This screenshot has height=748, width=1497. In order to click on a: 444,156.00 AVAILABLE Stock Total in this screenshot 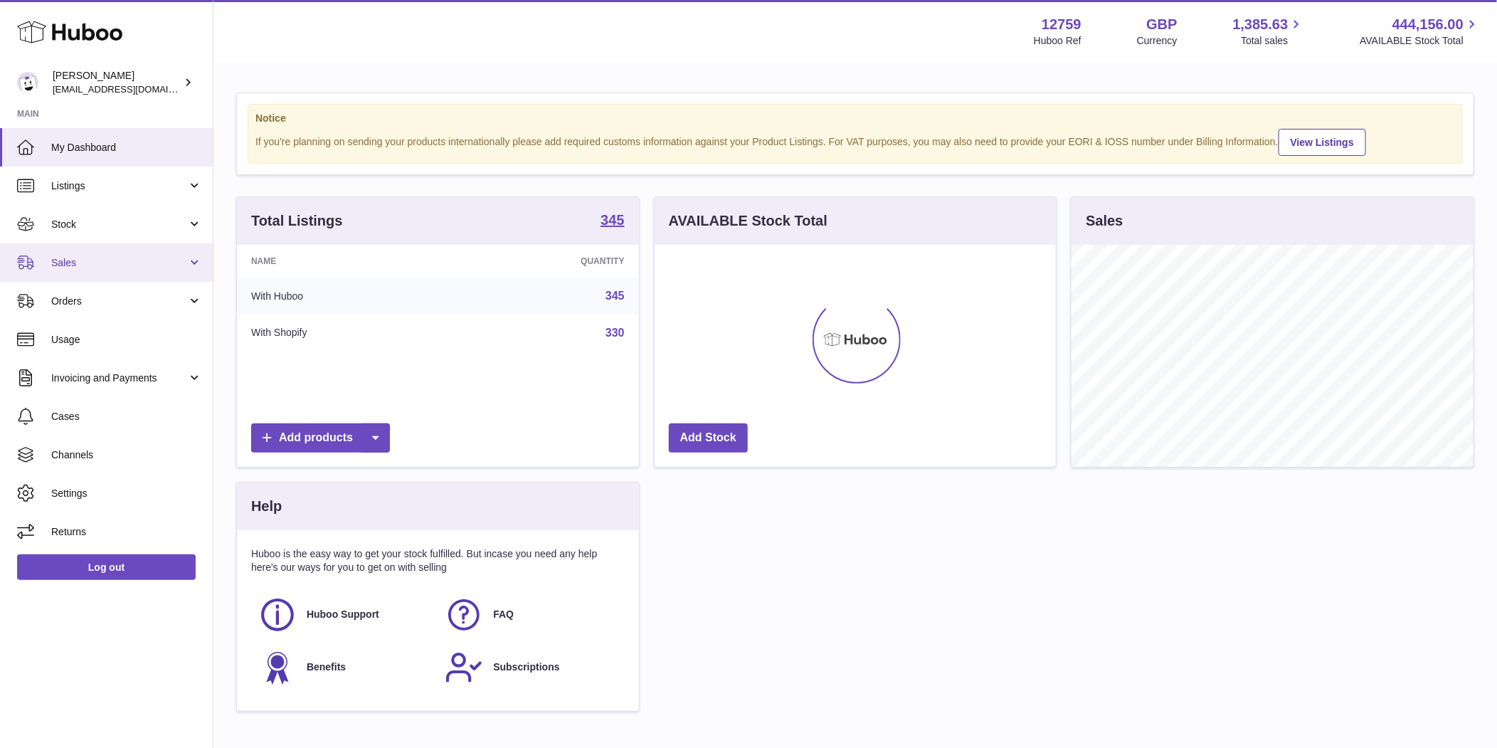, I will do `click(1419, 31)`.